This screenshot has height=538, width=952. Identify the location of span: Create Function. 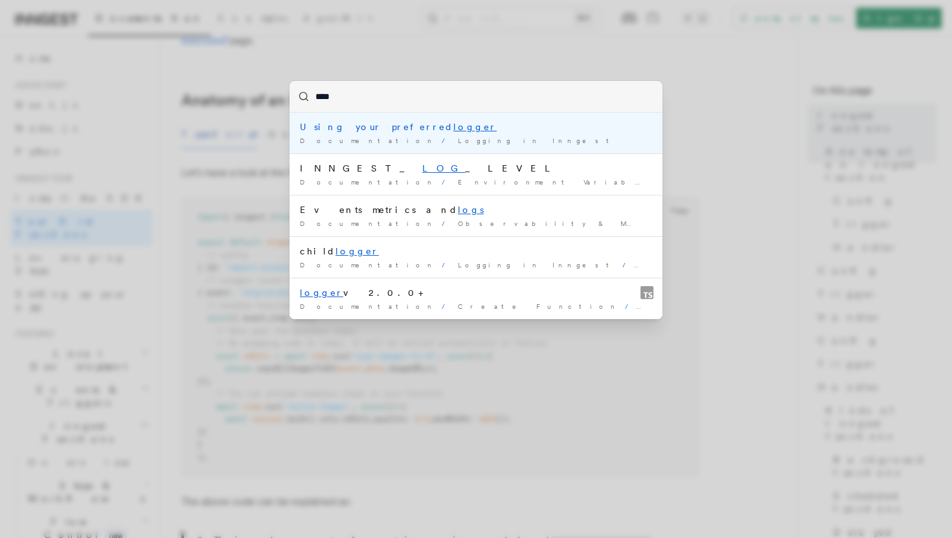
(539, 306).